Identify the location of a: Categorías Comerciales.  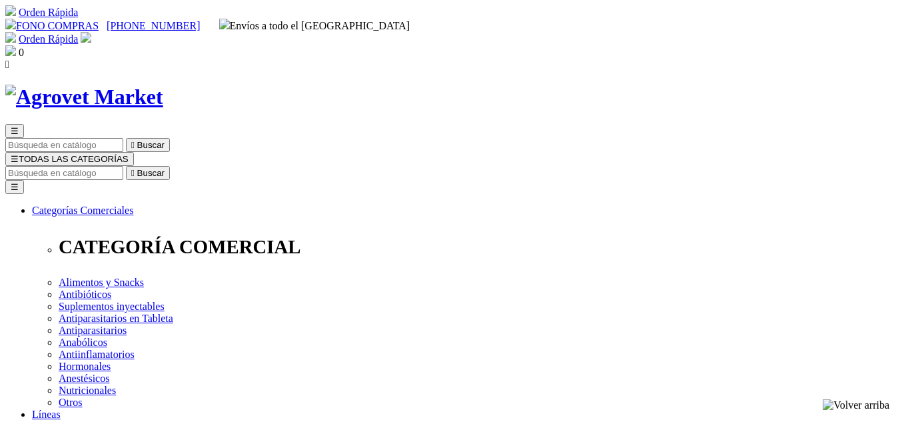
(83, 210).